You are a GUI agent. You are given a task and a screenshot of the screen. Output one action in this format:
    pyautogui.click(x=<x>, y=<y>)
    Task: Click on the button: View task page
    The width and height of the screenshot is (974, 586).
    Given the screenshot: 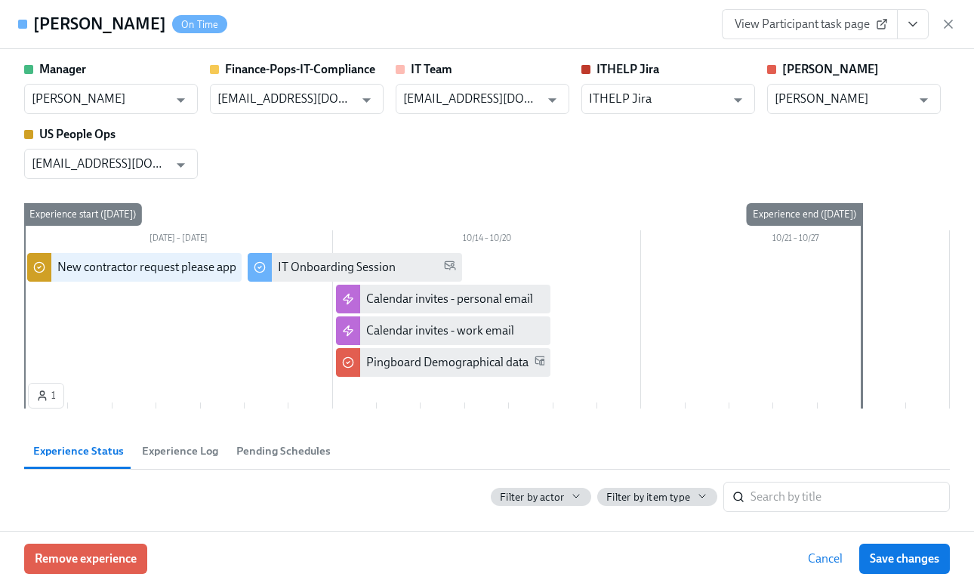 What is the action you would take?
    pyautogui.click(x=913, y=24)
    